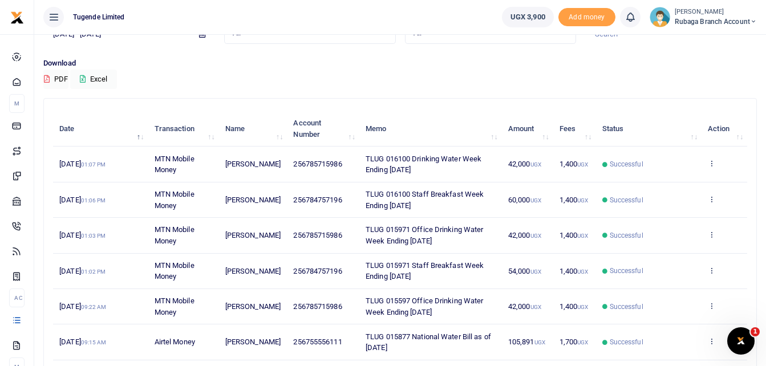 The height and width of the screenshot is (366, 766). Describe the element at coordinates (56, 79) in the screenshot. I see `button: PDF` at that location.